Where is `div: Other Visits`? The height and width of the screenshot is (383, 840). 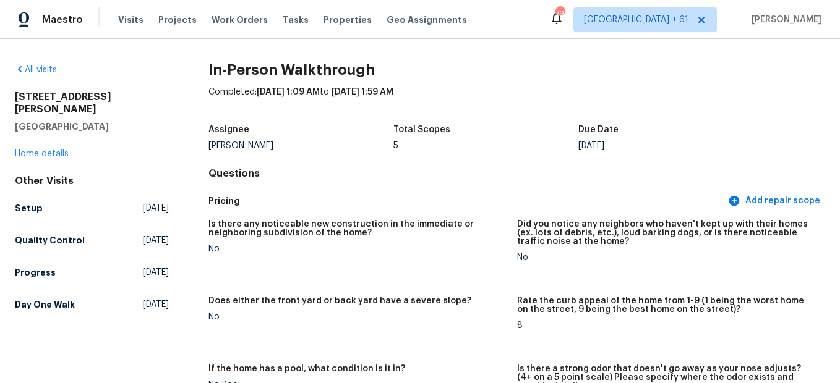 div: Other Visits is located at coordinates (92, 181).